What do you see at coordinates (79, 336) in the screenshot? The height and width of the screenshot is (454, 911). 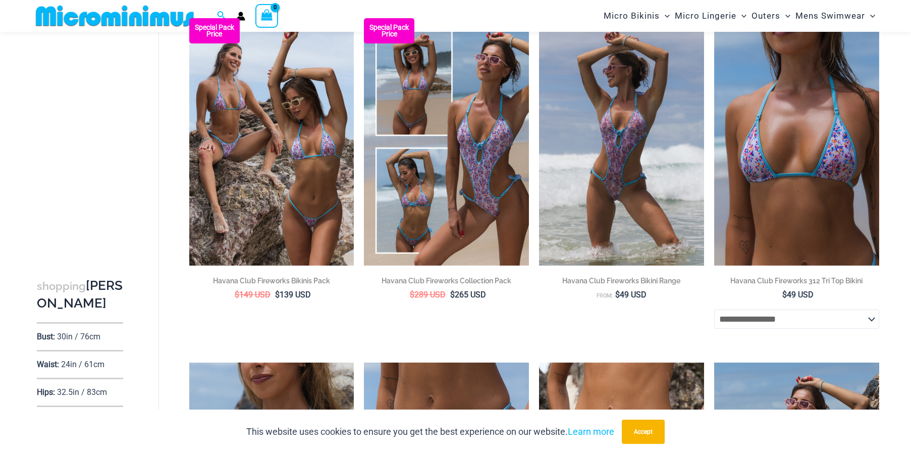 I see `p: 30in / 76cm` at bounding box center [79, 336].